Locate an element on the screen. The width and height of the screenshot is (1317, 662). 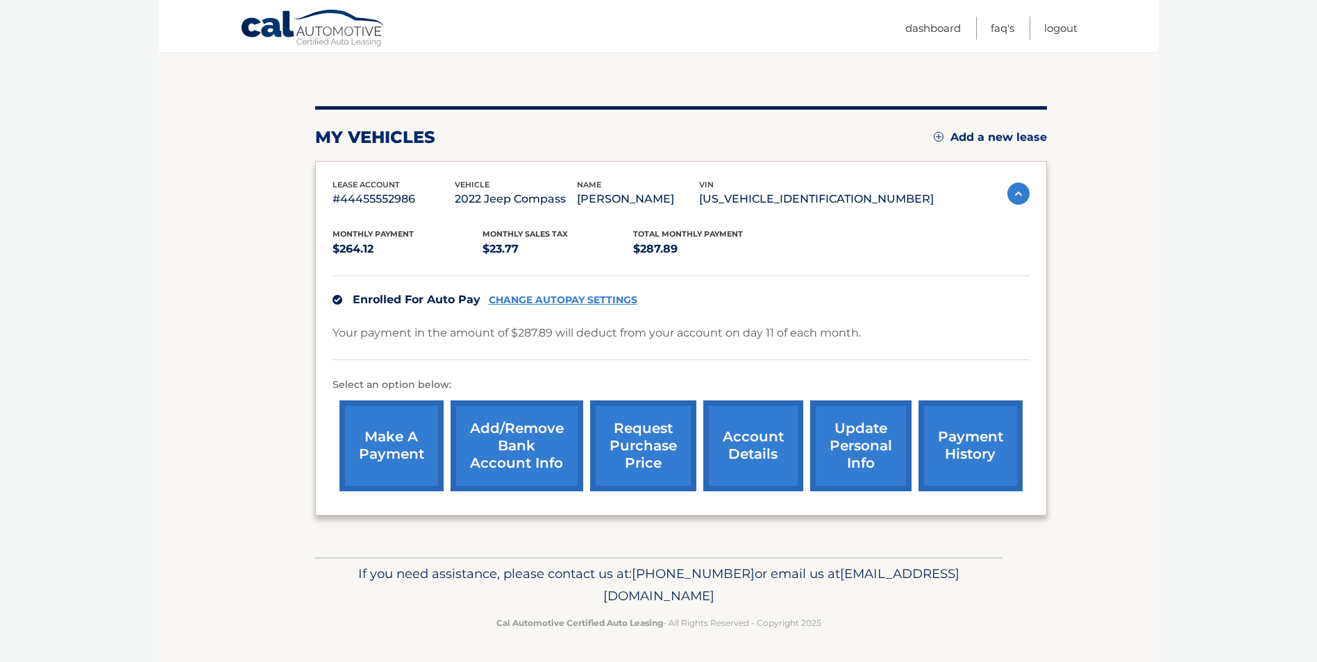
span: vin is located at coordinates (706, 185).